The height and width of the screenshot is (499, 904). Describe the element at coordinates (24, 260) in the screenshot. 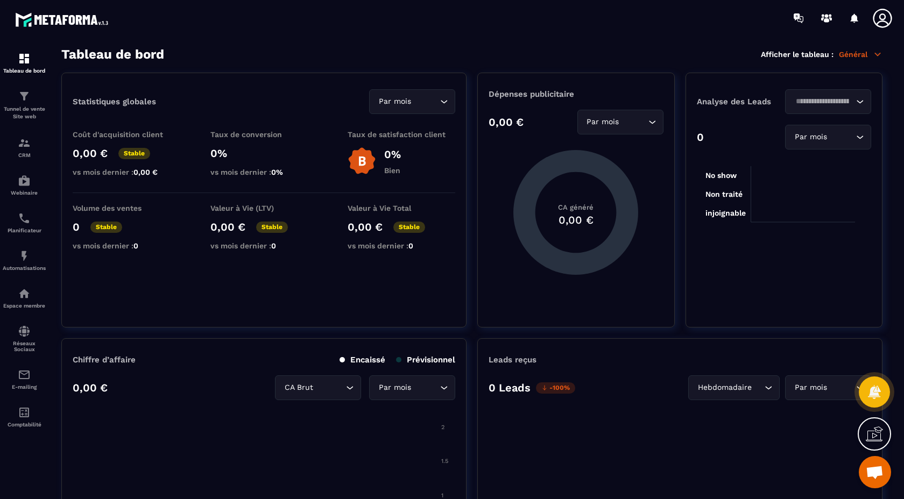

I see `a: automationsautomationsAutomatisations` at that location.